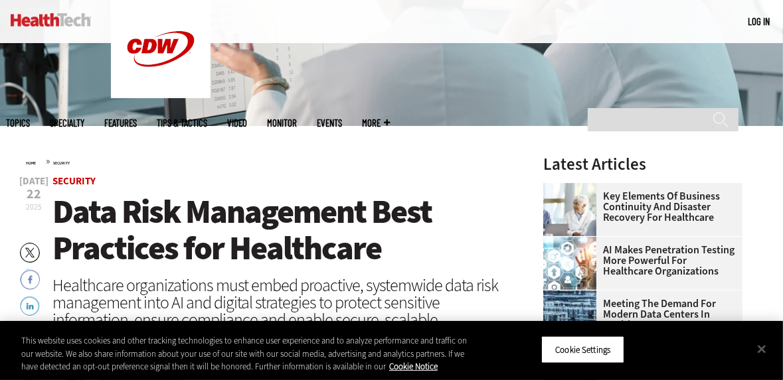 This screenshot has width=783, height=380. What do you see at coordinates (638, 207) in the screenshot?
I see `a: Key Elements of Business Continuity and Disaster Recovery for Healthcare` at bounding box center [638, 207].